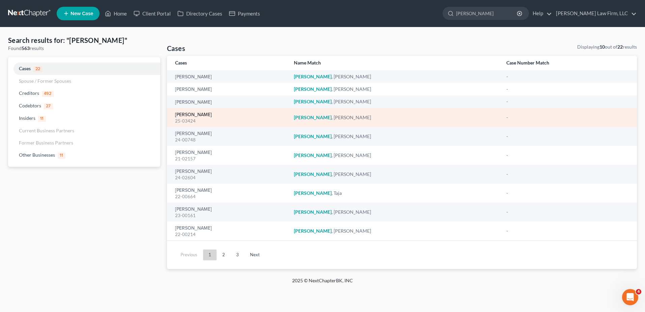  What do you see at coordinates (84, 118) in the screenshot?
I see `a: Insiders11` at bounding box center [84, 118].